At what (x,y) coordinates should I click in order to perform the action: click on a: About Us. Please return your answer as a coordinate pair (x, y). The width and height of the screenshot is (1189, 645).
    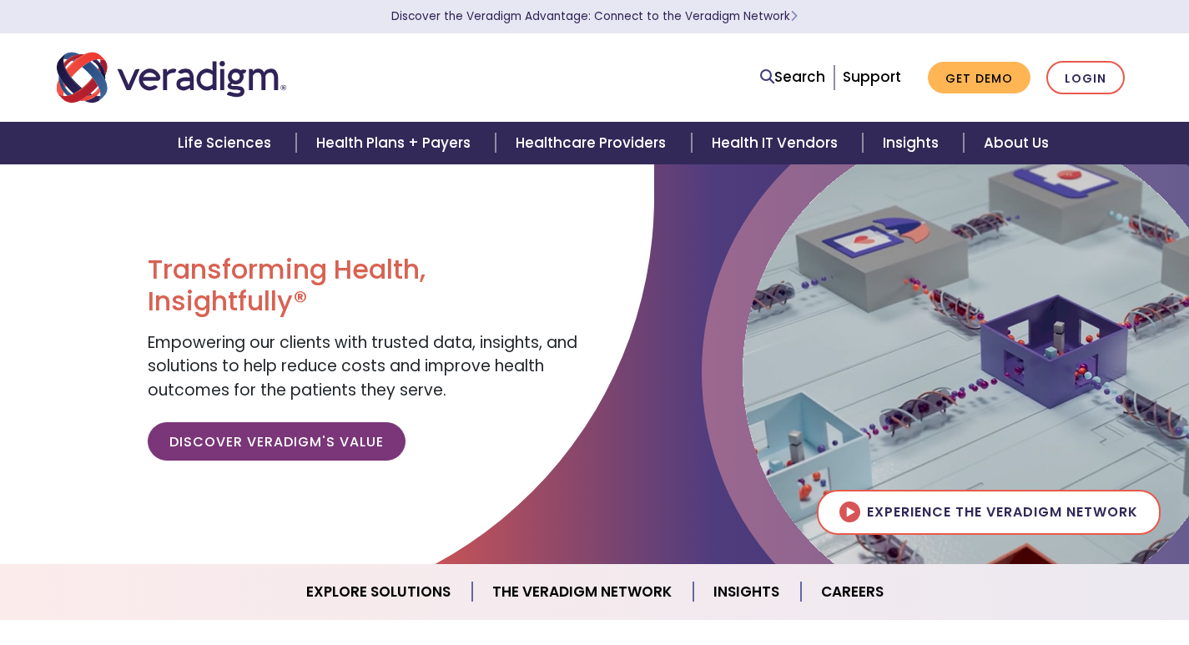
    Looking at the image, I should click on (1016, 143).